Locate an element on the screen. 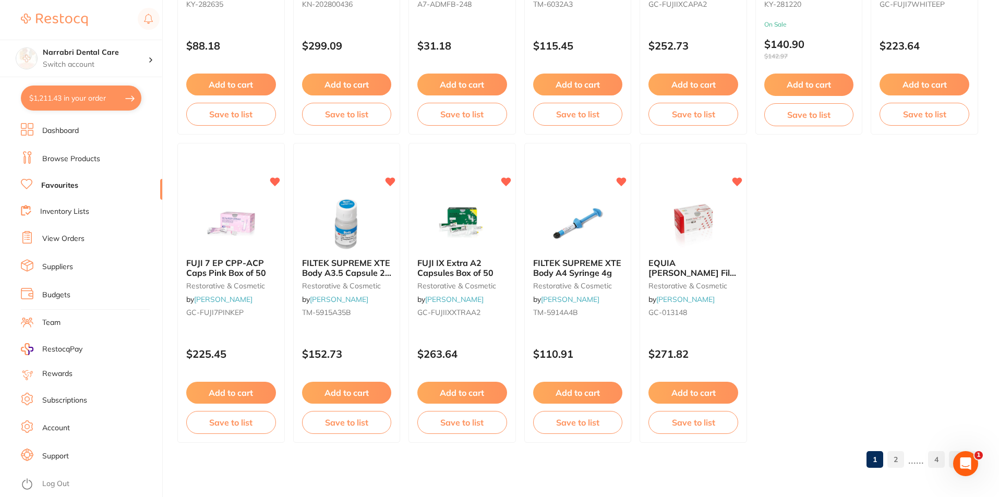 Image resolution: width=999 pixels, height=497 pixels. p: $140.90 is located at coordinates (809, 49).